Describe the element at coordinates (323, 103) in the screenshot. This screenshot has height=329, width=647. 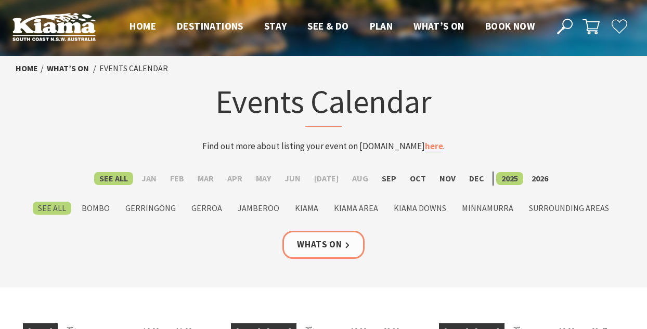
I see `h1: Events Calendar` at that location.